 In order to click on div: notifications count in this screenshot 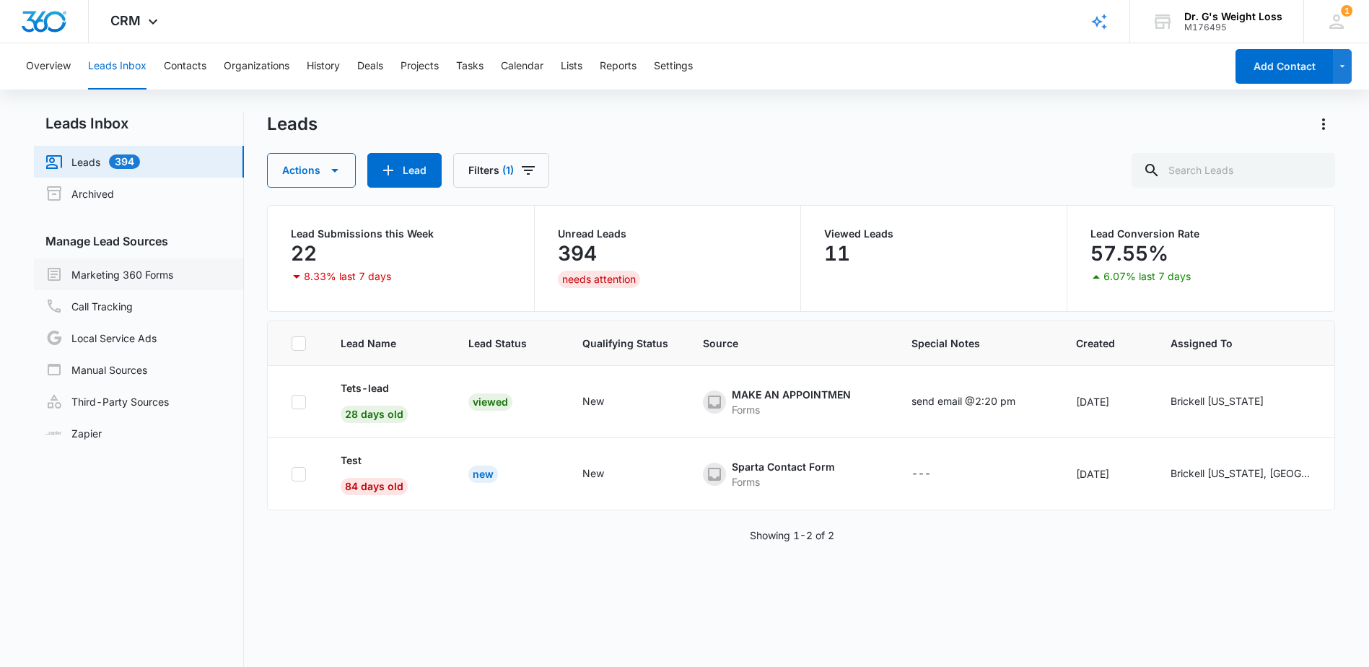, I will do `click(1347, 11)`.